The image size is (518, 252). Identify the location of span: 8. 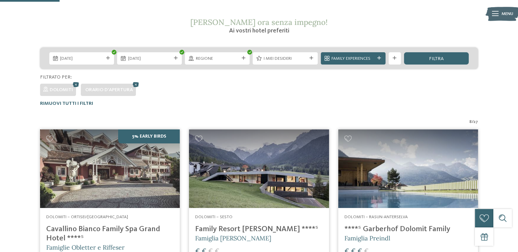
(470, 122).